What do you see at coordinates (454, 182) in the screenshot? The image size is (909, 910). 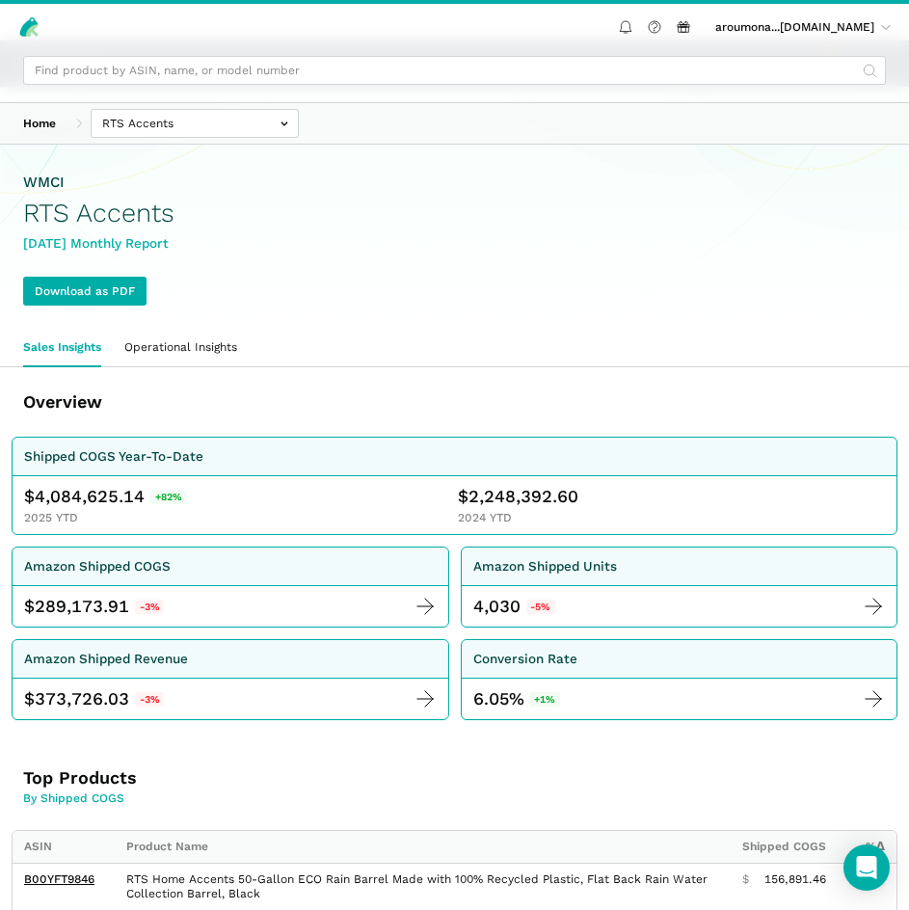 I see `div: WMCI` at bounding box center [454, 182].